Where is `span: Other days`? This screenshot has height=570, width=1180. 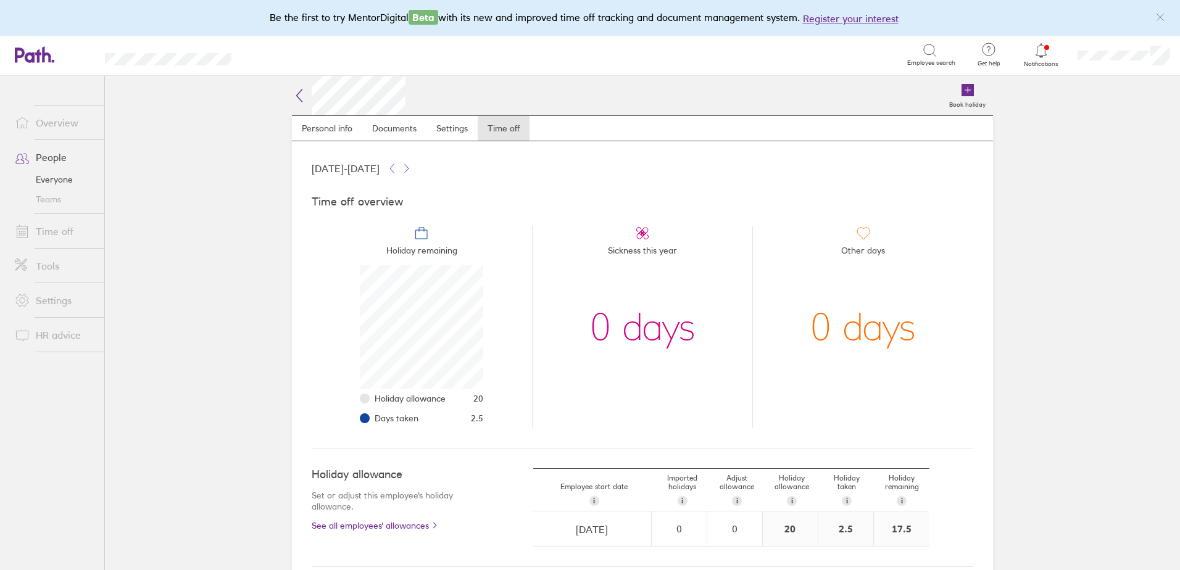
span: Other days is located at coordinates (863, 253).